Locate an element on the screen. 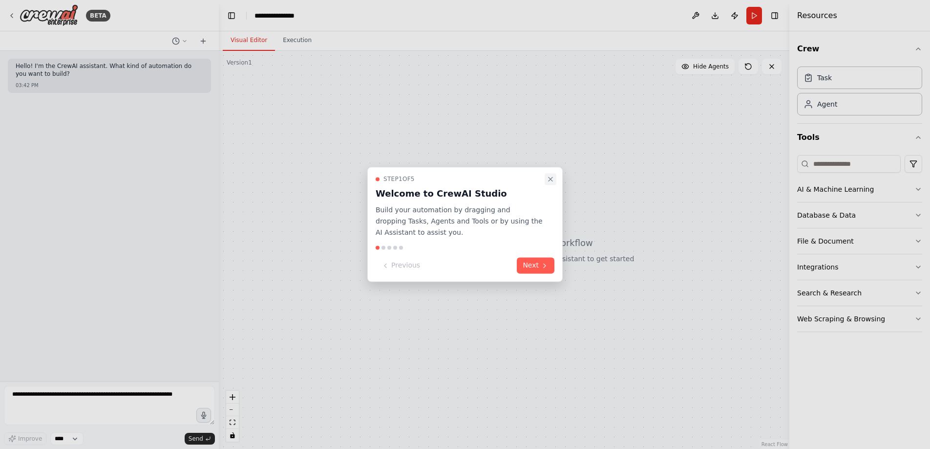 The width and height of the screenshot is (930, 449). span: Step 1 of 5 is located at coordinates (399, 179).